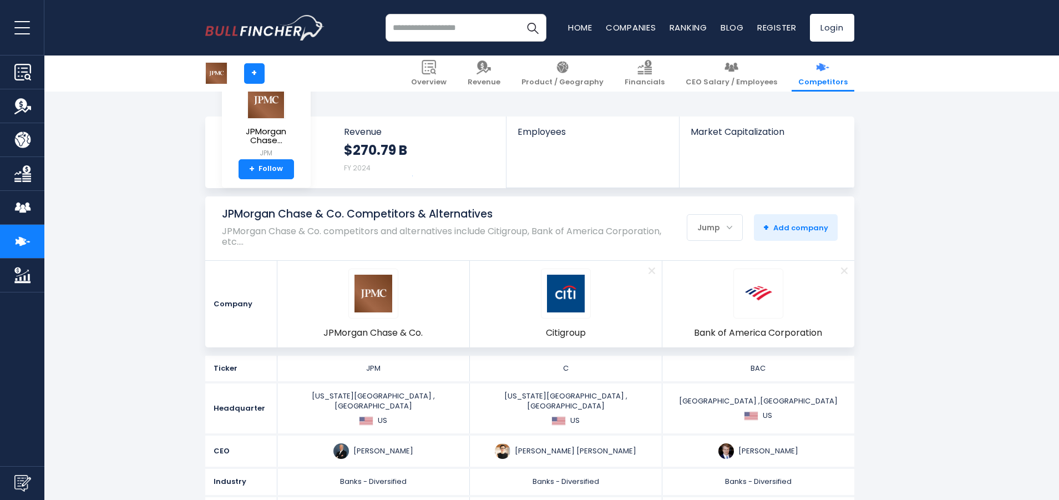 The height and width of the screenshot is (500, 1059). I want to click on span: CEO Salary / Employees, so click(731, 82).